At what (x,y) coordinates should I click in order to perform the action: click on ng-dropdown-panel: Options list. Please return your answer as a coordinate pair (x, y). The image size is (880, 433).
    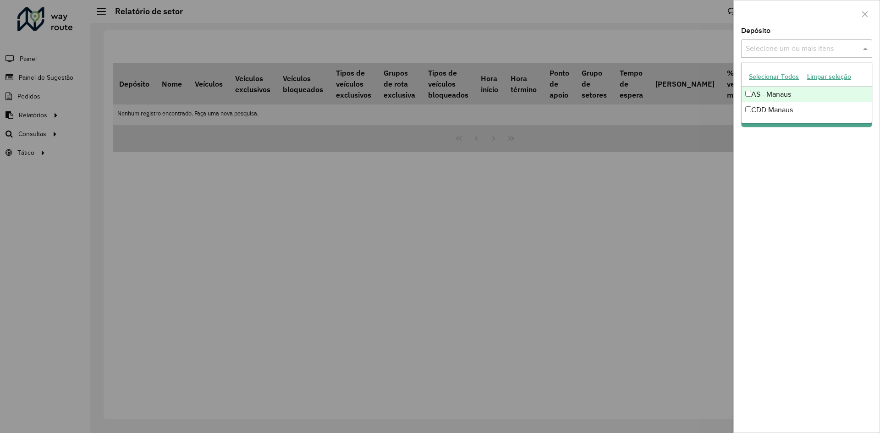
    Looking at the image, I should click on (807, 93).